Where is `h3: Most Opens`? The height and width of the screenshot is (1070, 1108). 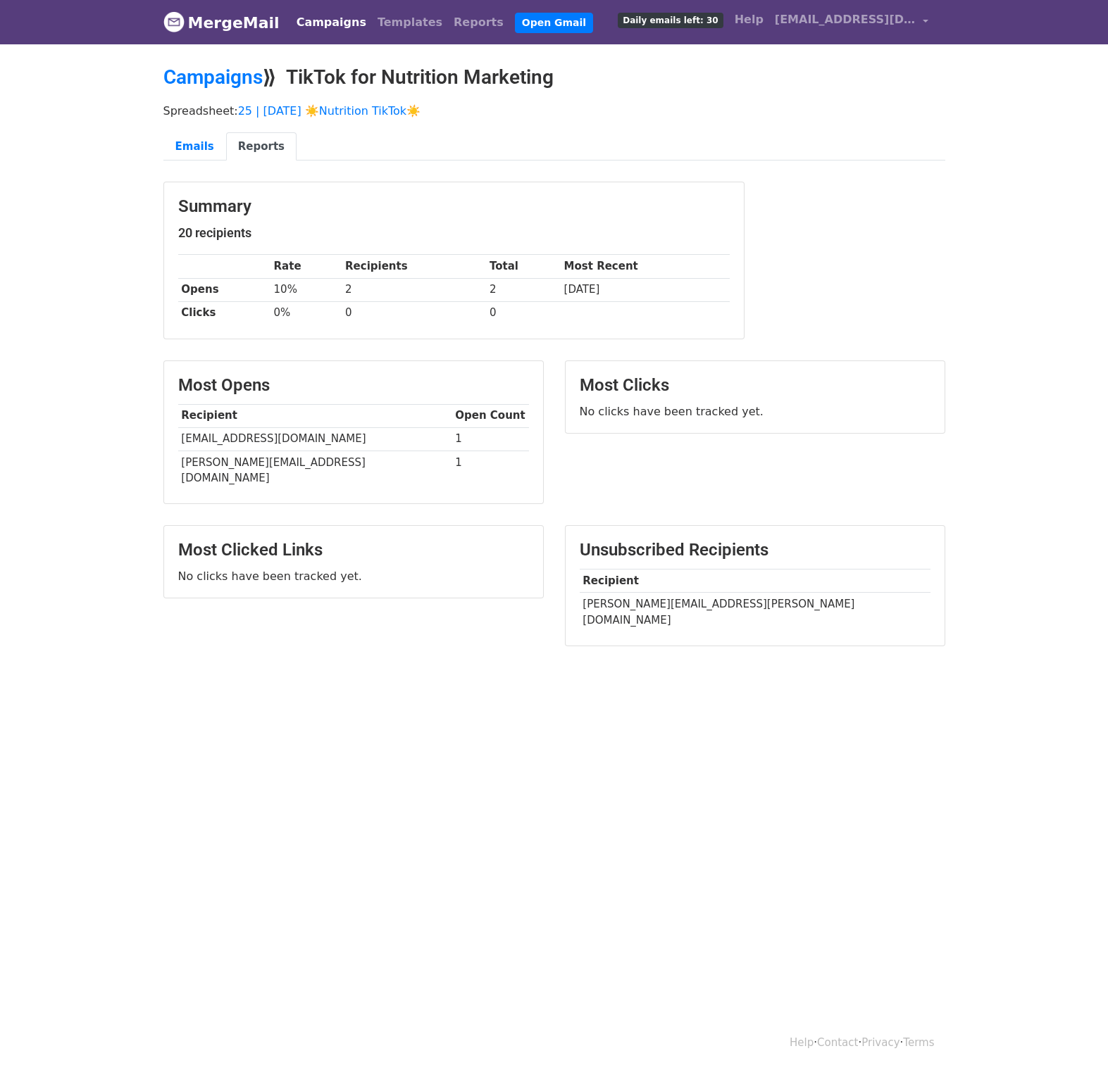 h3: Most Opens is located at coordinates (354, 385).